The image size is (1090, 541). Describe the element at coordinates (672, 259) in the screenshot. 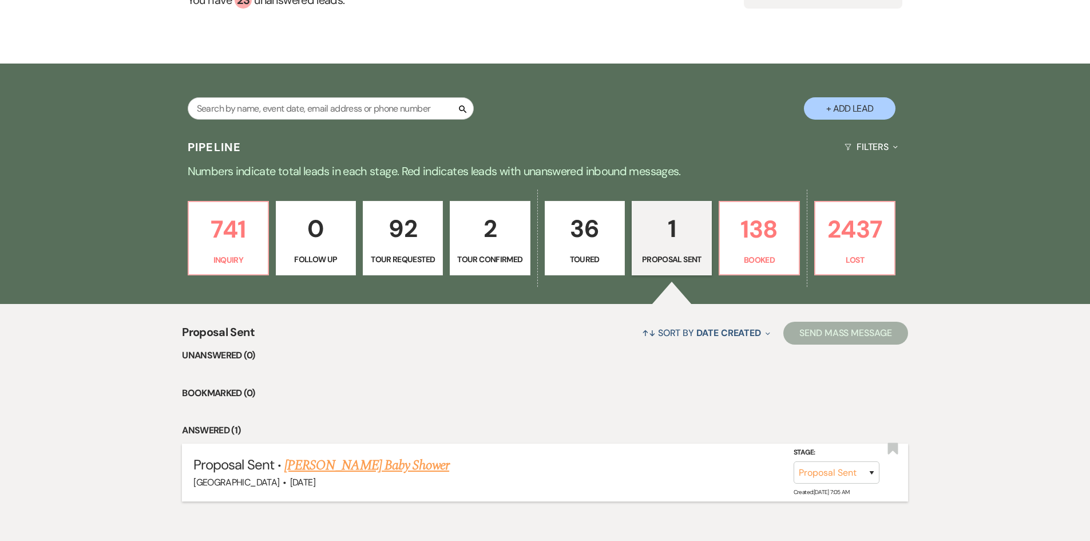

I see `p: Proposal Sent` at that location.